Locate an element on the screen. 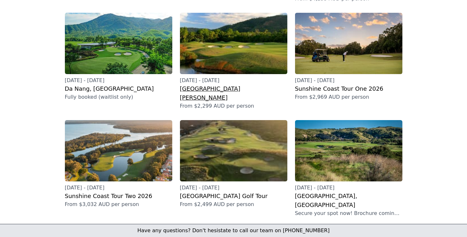  p: From $2,299 AUD per person is located at coordinates (234, 106).